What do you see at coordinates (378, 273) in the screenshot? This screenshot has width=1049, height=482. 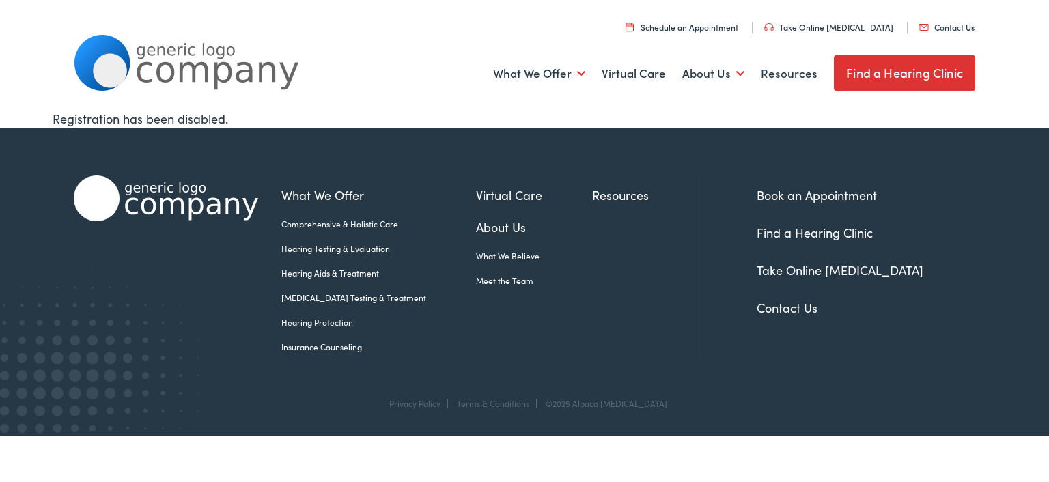 I see `a: Hearing Aids & Treatment` at bounding box center [378, 273].